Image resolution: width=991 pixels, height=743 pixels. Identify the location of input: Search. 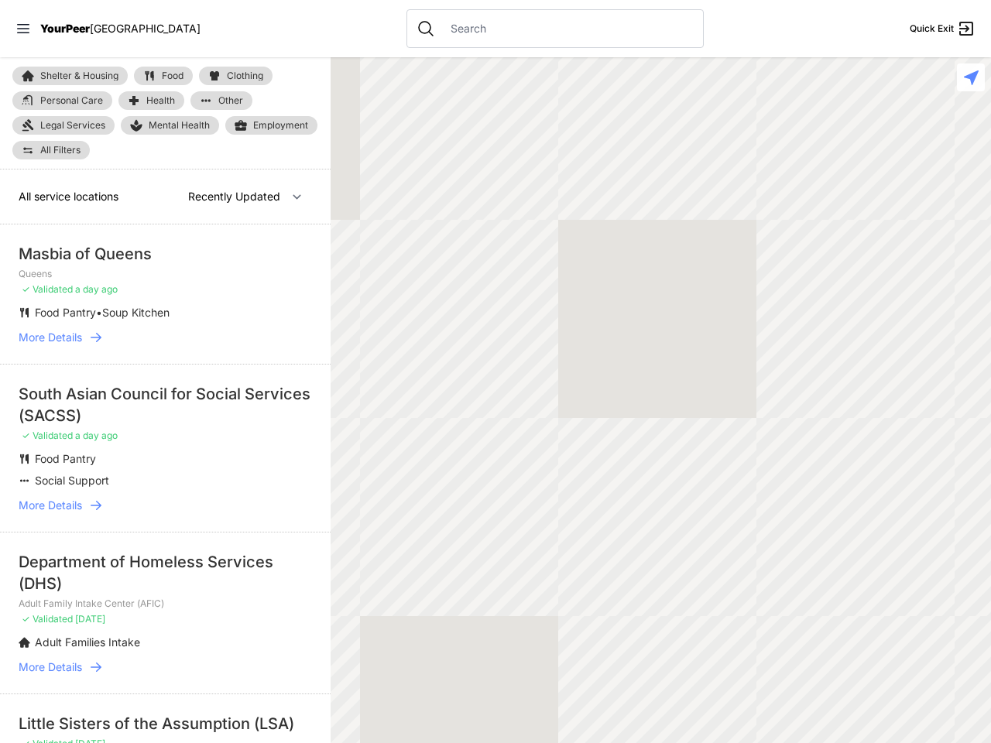
(568, 29).